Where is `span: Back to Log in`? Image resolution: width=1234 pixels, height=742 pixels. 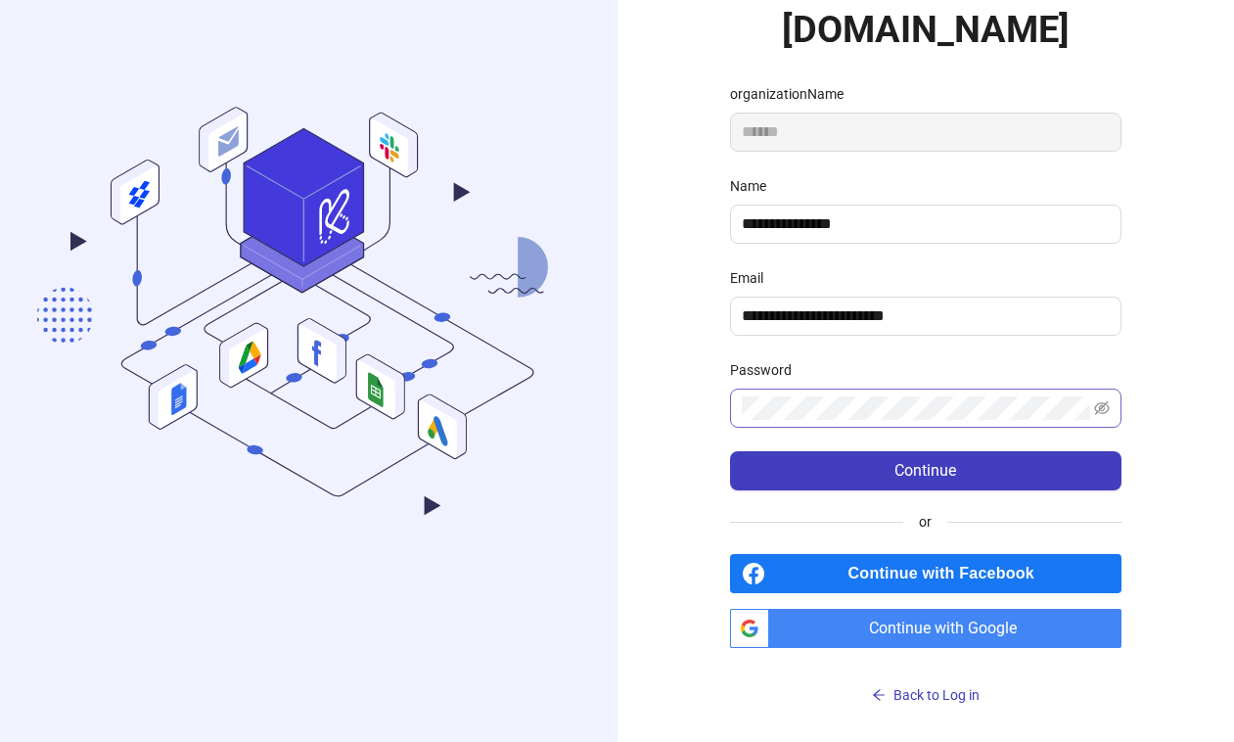 span: Back to Log in is located at coordinates (936, 695).